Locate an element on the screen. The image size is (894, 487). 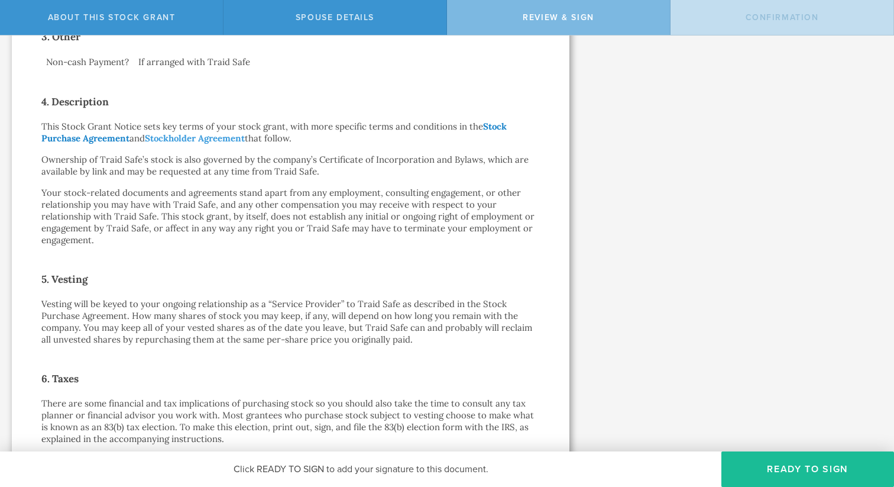
a: Stock Purchase Agreement is located at coordinates (274, 132).